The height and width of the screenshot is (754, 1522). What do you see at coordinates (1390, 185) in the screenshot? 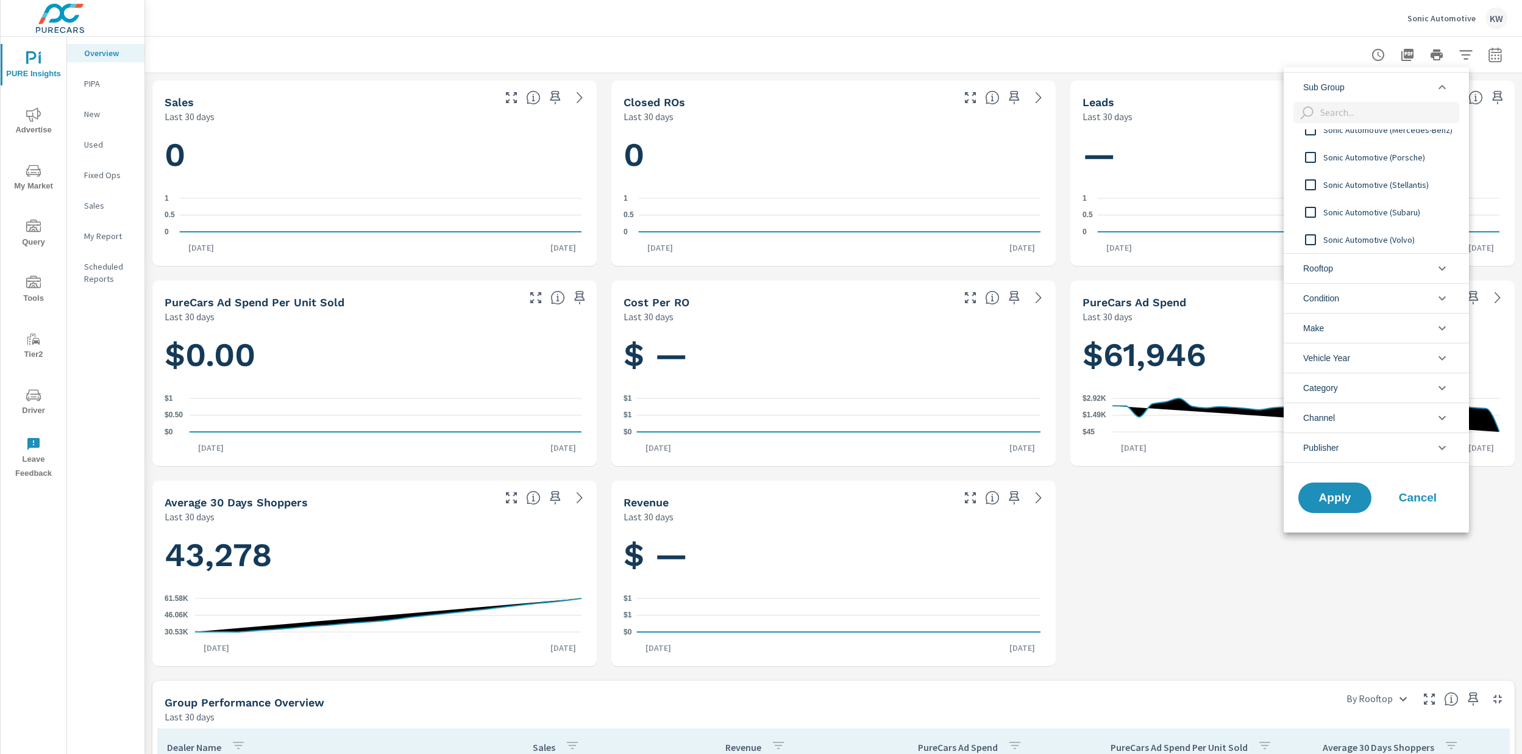
I see `span: Sonic Automotive (Stellantis)` at bounding box center [1390, 185].